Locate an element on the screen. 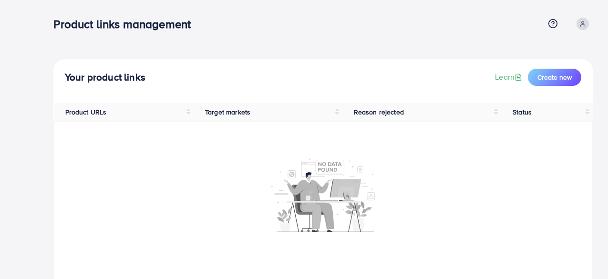  span: Create new is located at coordinates (554, 77).